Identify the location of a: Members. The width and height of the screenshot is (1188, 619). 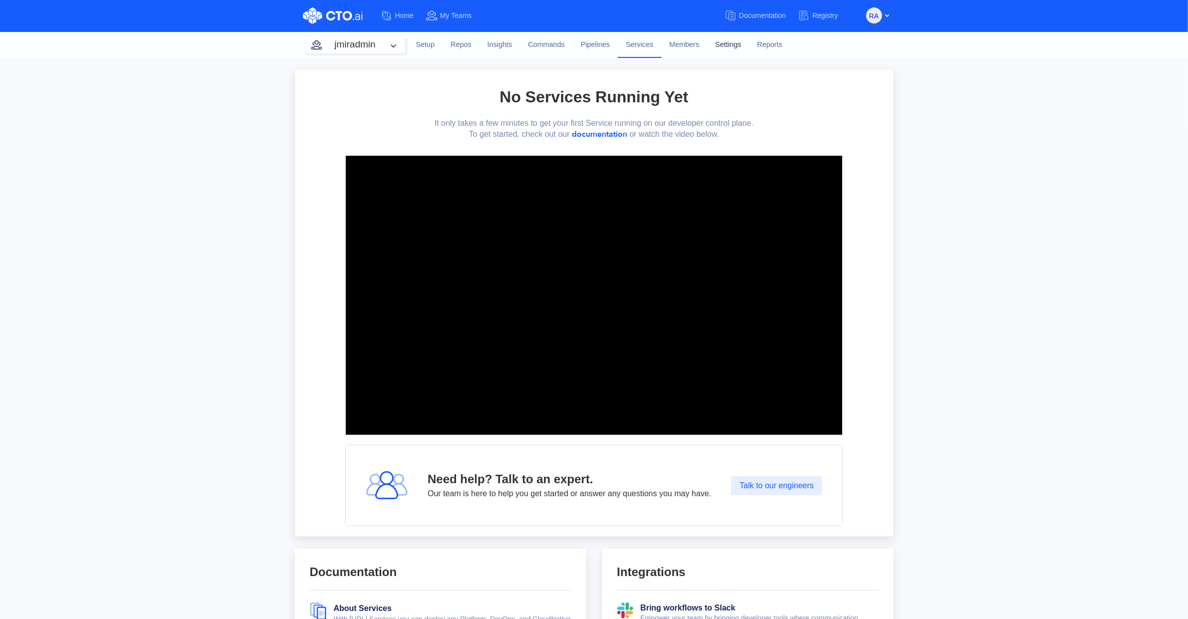
(685, 45).